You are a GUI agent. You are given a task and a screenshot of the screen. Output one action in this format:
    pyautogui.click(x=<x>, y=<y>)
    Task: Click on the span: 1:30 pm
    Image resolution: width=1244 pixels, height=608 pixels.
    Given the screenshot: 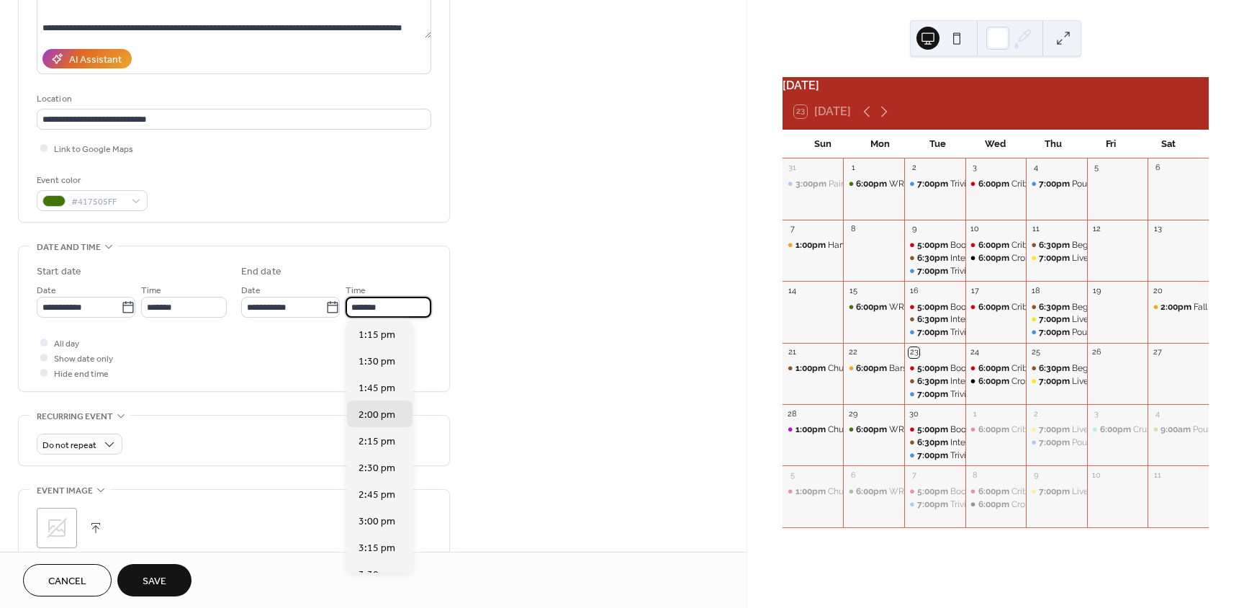 What is the action you would take?
    pyautogui.click(x=377, y=361)
    